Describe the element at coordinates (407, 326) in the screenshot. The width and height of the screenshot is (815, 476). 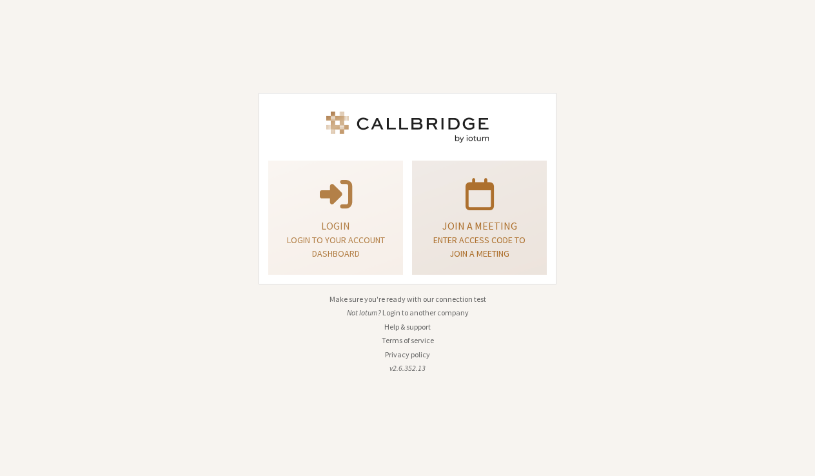
I see `a: Help & support` at that location.